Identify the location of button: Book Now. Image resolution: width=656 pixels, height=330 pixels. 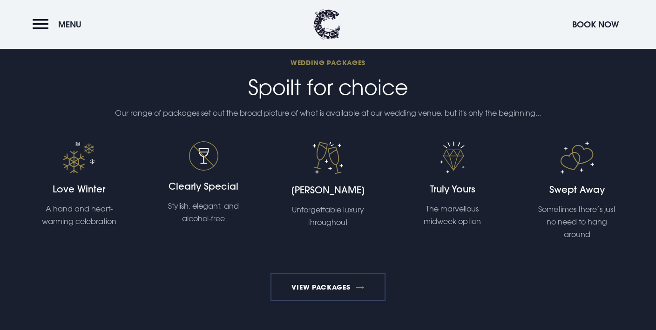
(595, 24).